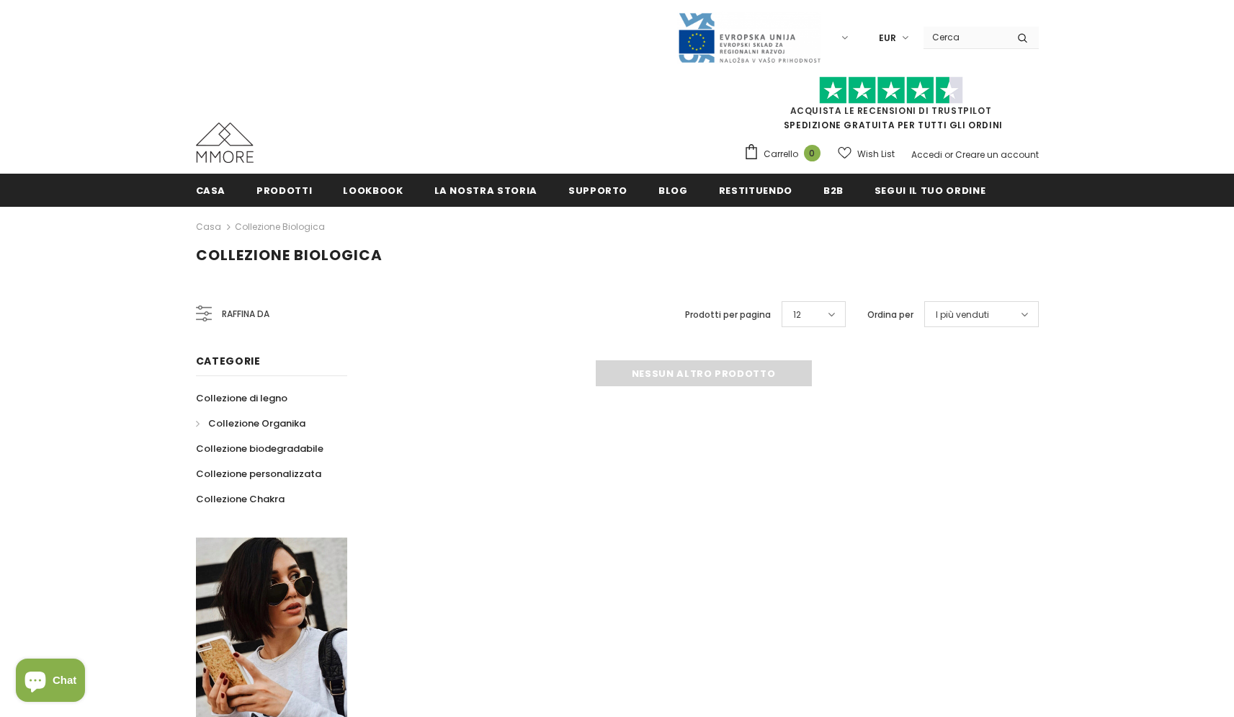 Image resolution: width=1234 pixels, height=717 pixels. I want to click on span: Wish List, so click(876, 154).